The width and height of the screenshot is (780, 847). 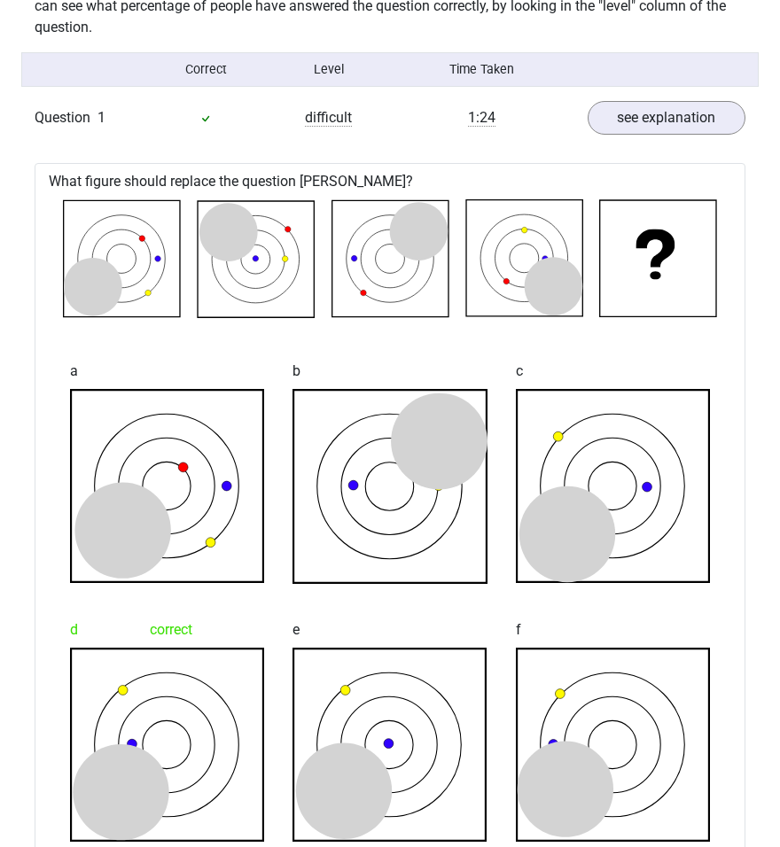 I want to click on span: 1, so click(x=101, y=117).